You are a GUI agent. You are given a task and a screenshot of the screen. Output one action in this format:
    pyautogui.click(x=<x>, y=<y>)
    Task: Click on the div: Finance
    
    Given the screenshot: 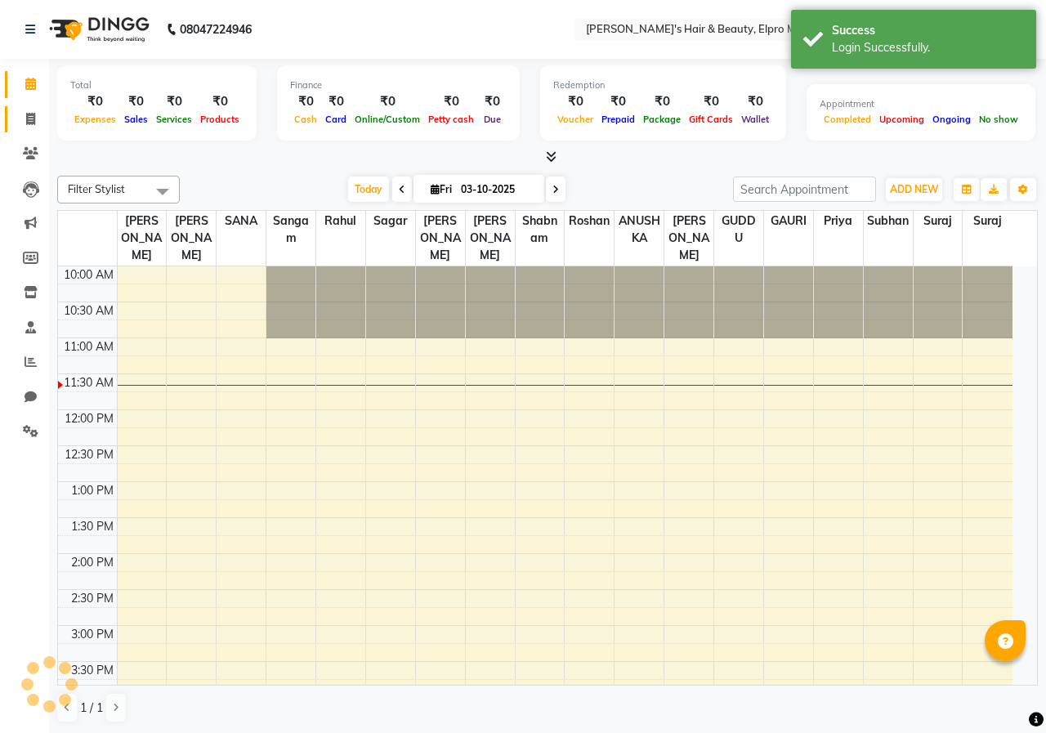 What is the action you would take?
    pyautogui.click(x=398, y=85)
    